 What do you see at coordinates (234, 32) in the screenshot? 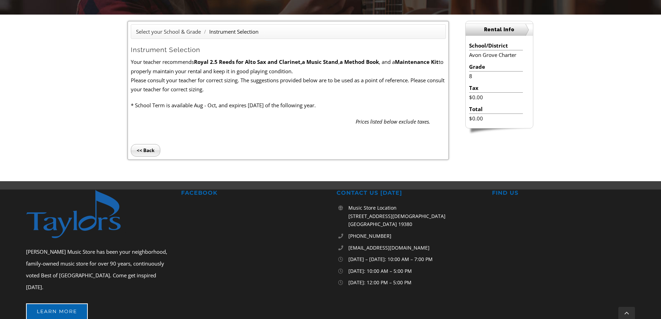
I see `li: Instrument Selection` at bounding box center [234, 32].